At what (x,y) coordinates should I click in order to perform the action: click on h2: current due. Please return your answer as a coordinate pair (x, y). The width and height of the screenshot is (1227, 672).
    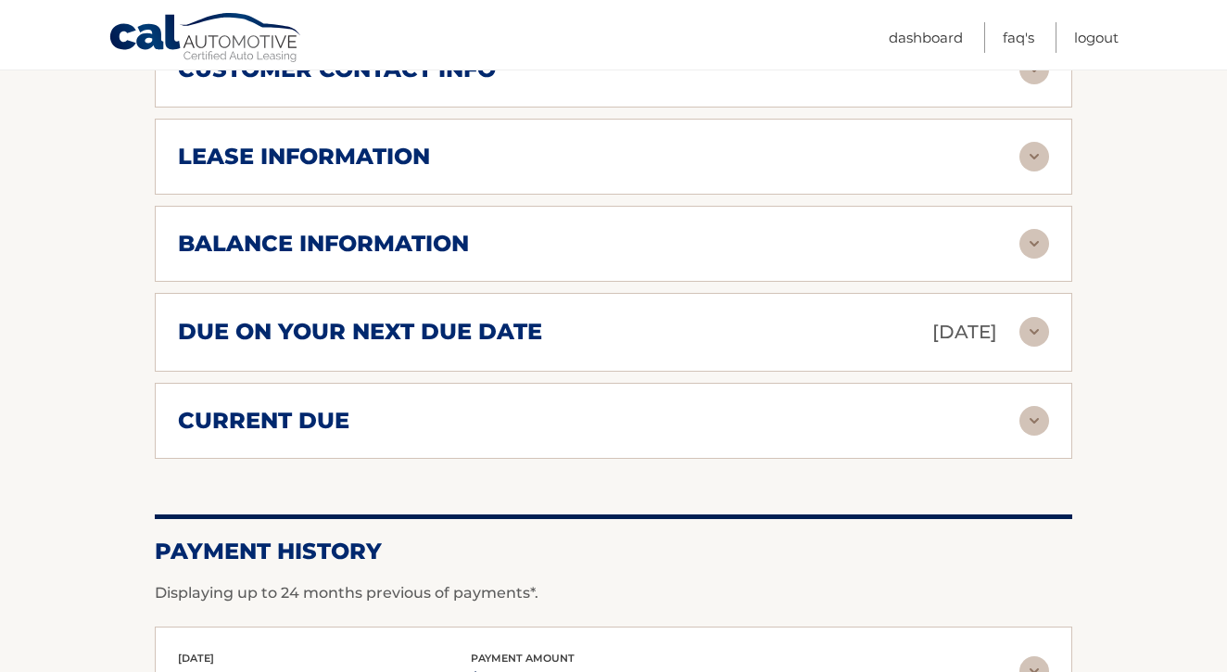
    Looking at the image, I should click on (263, 421).